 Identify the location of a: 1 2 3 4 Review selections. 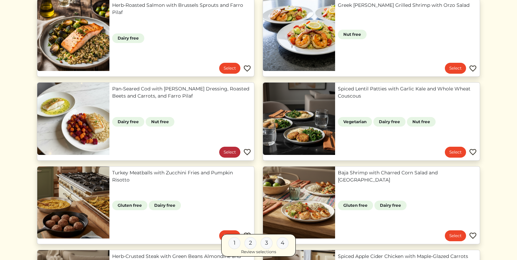
(258, 245).